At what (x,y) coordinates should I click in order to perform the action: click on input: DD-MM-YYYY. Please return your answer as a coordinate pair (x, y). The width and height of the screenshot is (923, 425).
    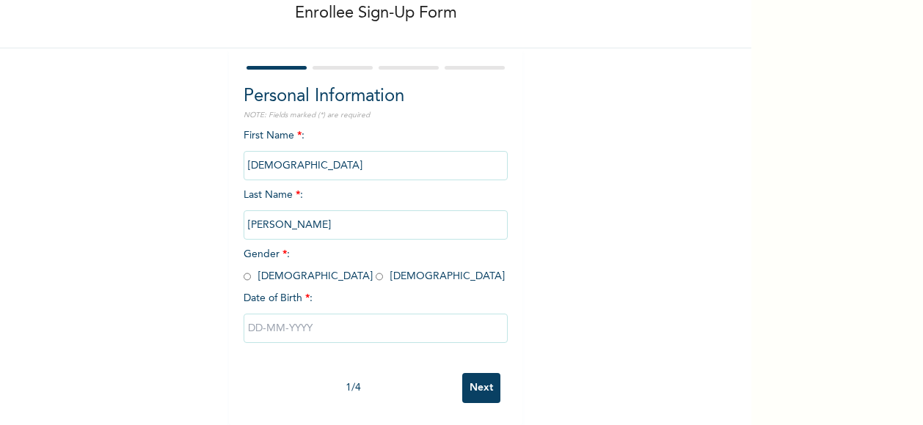
    Looking at the image, I should click on (376, 329).